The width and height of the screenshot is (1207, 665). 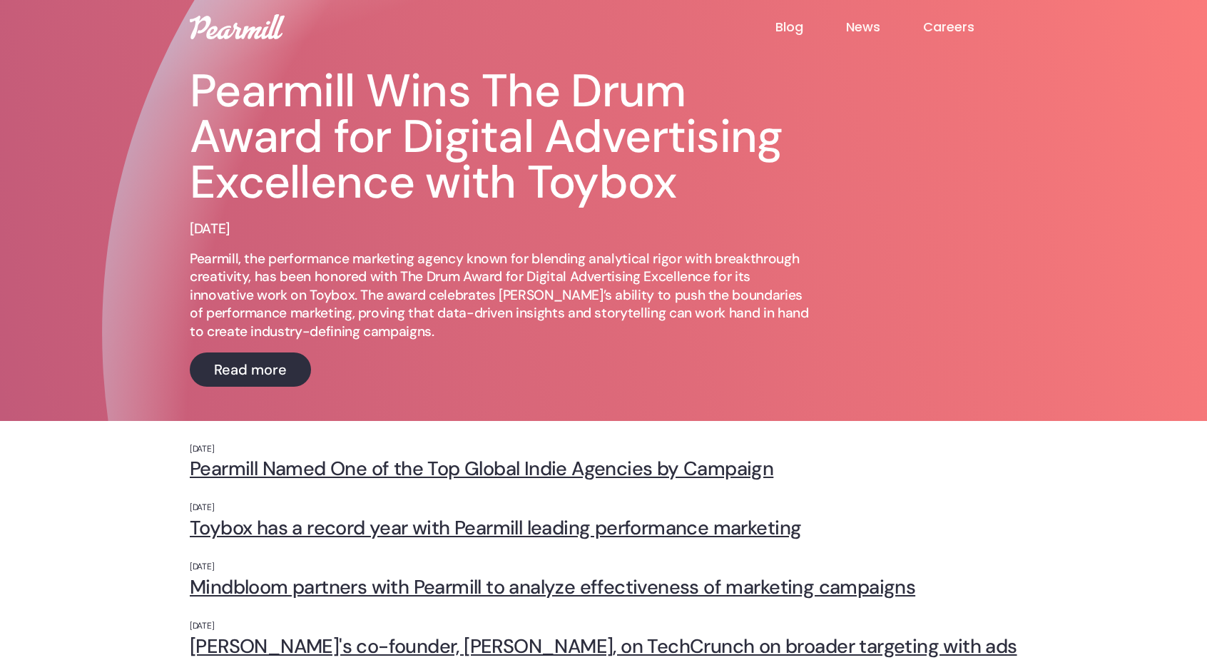 What do you see at coordinates (810, 27) in the screenshot?
I see `a: Blog` at bounding box center [810, 27].